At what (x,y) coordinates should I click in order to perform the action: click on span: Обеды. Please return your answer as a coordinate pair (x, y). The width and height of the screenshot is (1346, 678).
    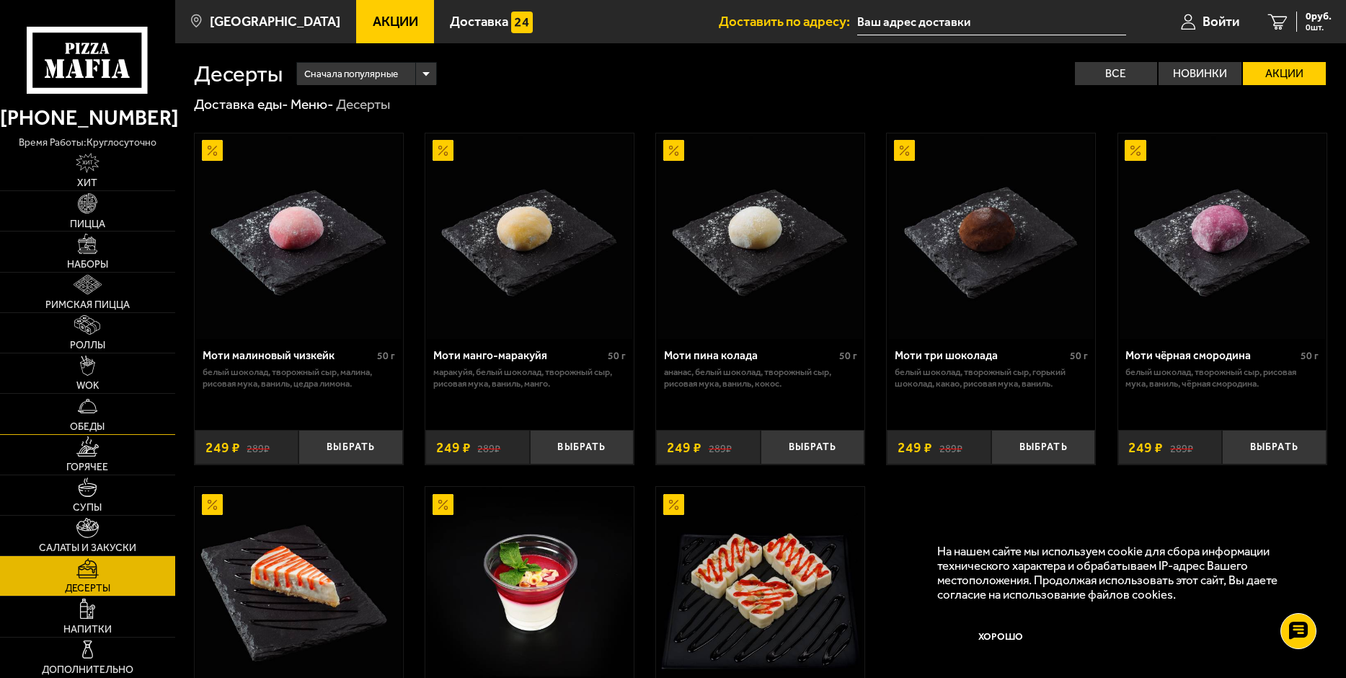
    Looking at the image, I should click on (87, 427).